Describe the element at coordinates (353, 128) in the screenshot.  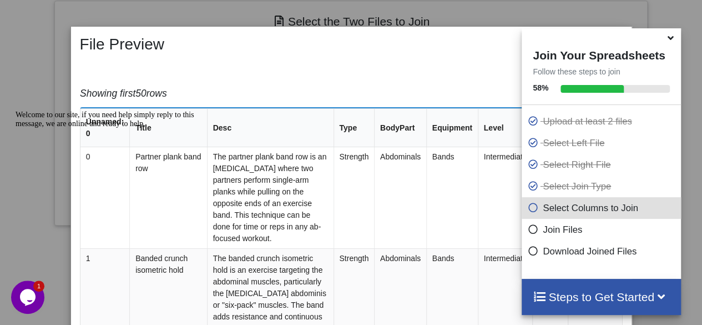
I see `th: Type` at that location.